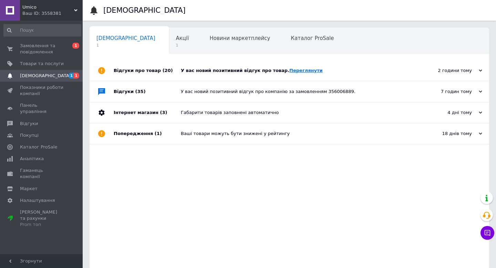  Describe the element at coordinates (448, 71) in the screenshot. I see `div: 2 години тому` at that location.